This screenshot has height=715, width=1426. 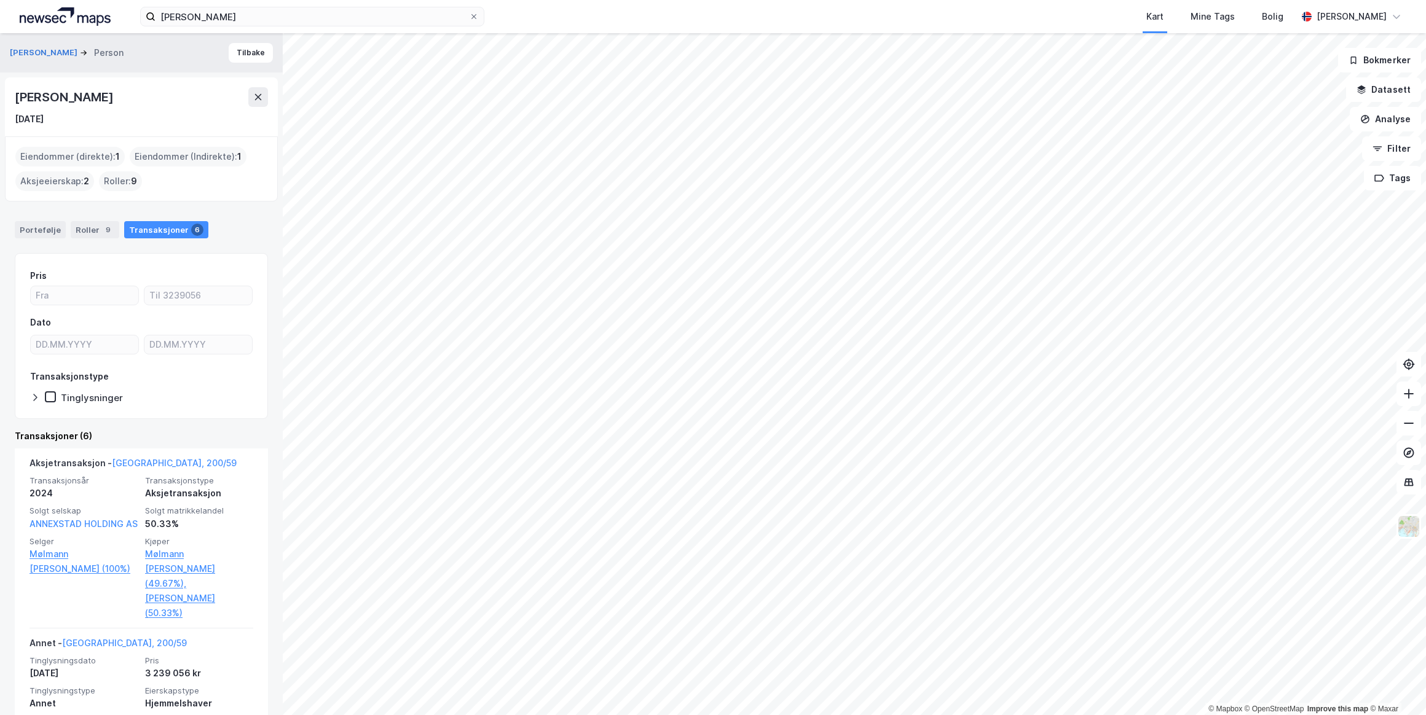 What do you see at coordinates (109, 53) in the screenshot?
I see `div: Person` at bounding box center [109, 53].